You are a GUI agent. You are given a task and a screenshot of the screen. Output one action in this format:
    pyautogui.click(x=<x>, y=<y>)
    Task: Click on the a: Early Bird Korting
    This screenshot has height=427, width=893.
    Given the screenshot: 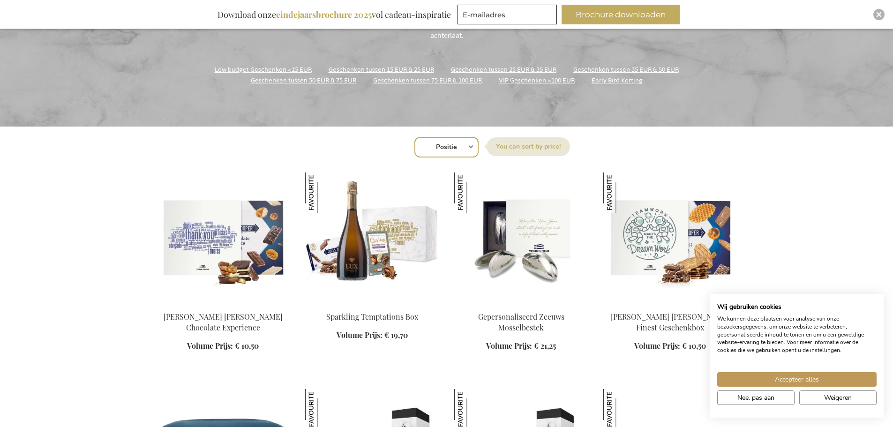 What is the action you would take?
    pyautogui.click(x=617, y=80)
    